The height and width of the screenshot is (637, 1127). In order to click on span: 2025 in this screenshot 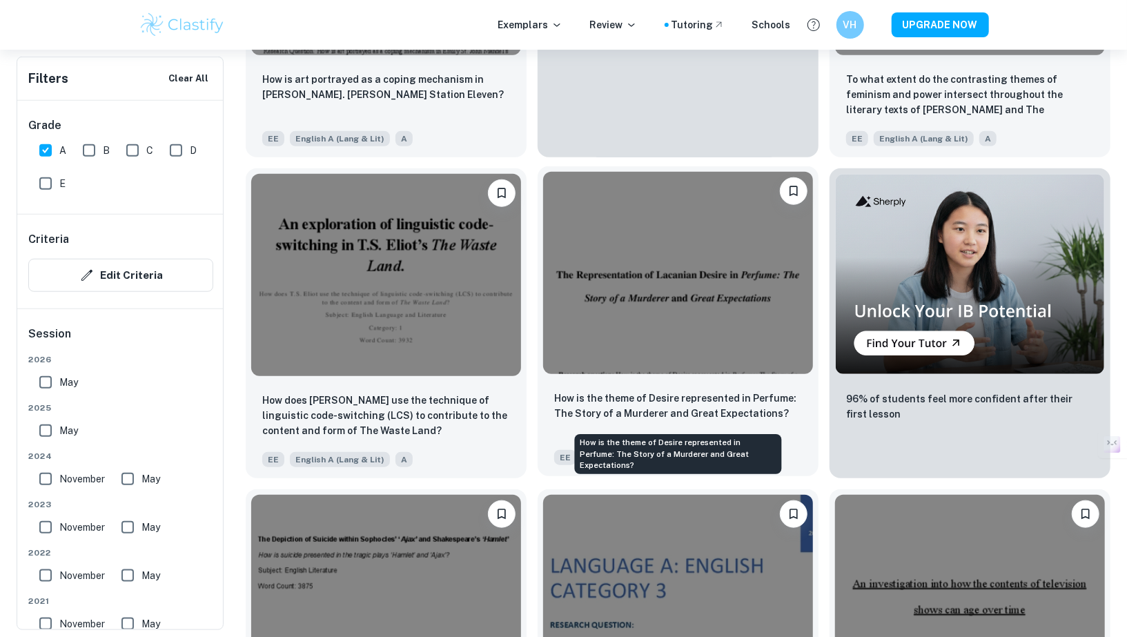, I will do `click(121, 408)`.